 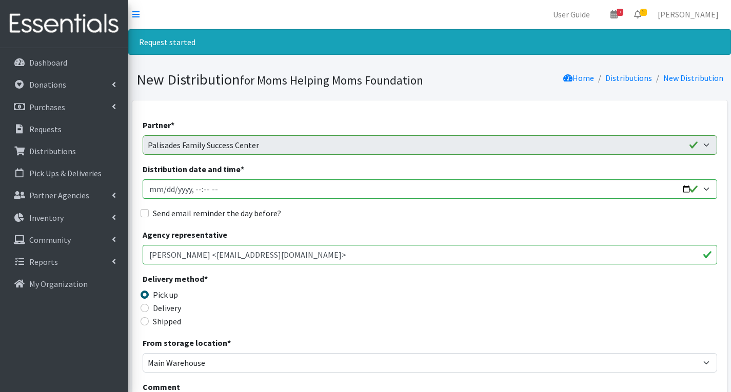 What do you see at coordinates (64, 107) in the screenshot?
I see `a: Purchases` at bounding box center [64, 107].